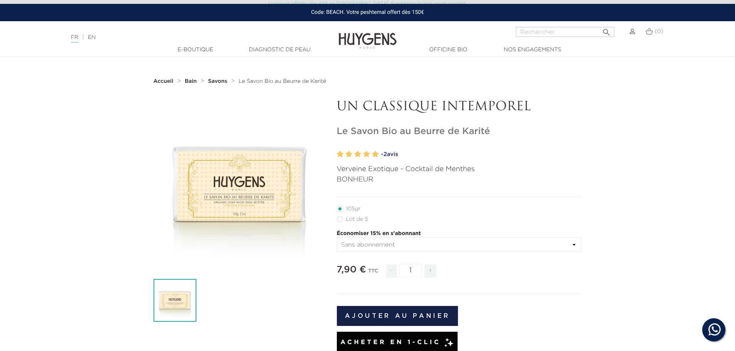 The height and width of the screenshot is (351, 735). I want to click on div: TTC, so click(373, 273).